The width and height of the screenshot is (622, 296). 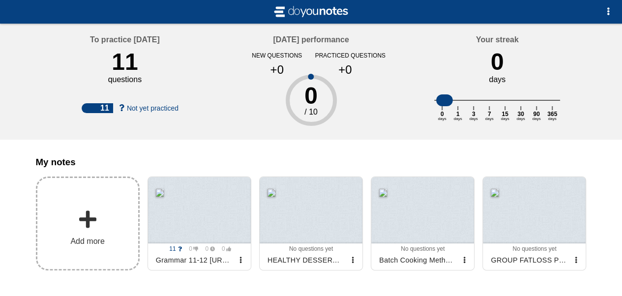 I want to click on span: 11, so click(x=175, y=249).